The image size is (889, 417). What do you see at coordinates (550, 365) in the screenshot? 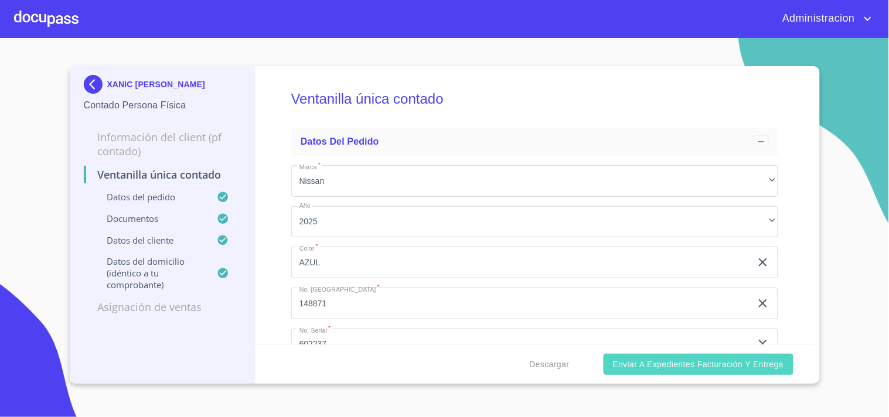
I see `span: Descargar` at bounding box center [550, 365].